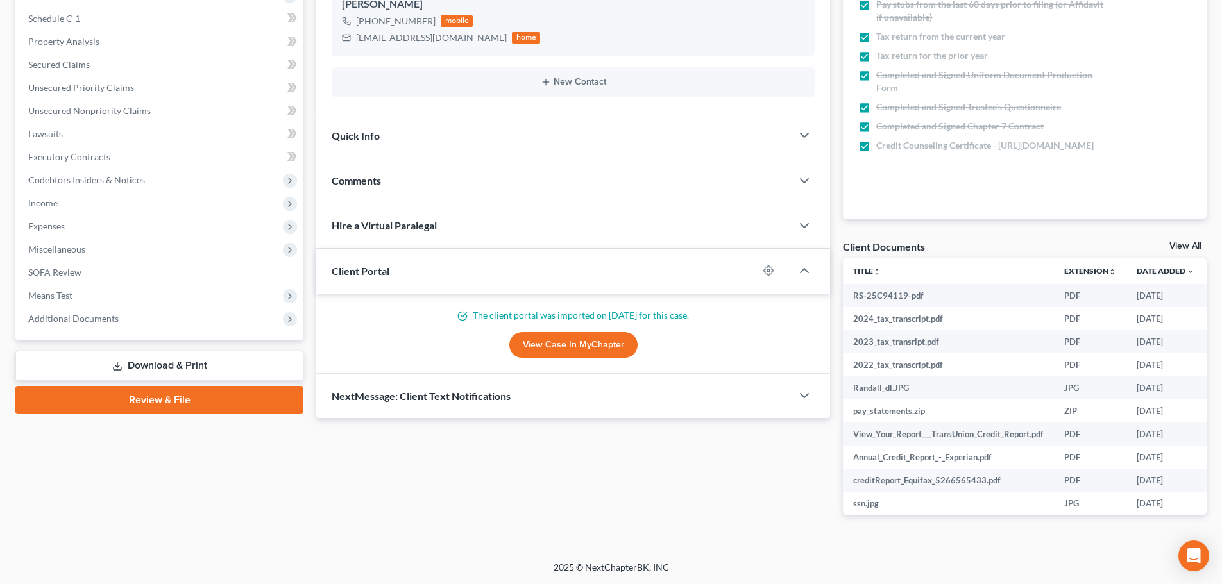 The height and width of the screenshot is (584, 1222). I want to click on td: Randall_dl.JPG, so click(948, 388).